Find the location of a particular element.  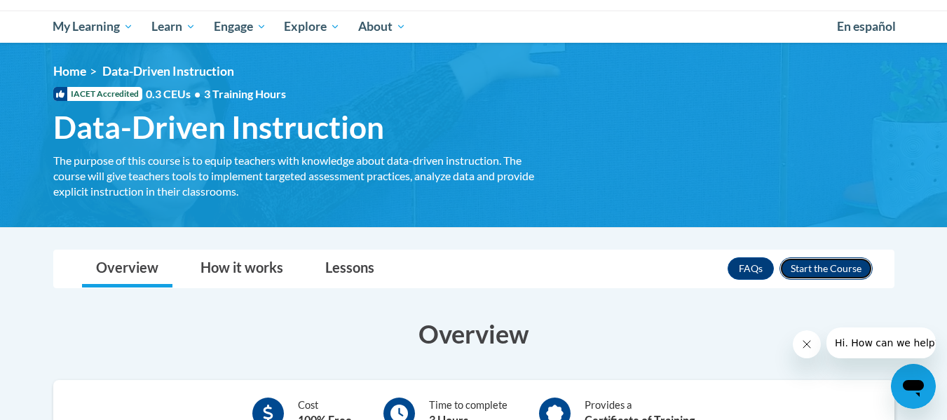

a: About is located at coordinates (382, 27).